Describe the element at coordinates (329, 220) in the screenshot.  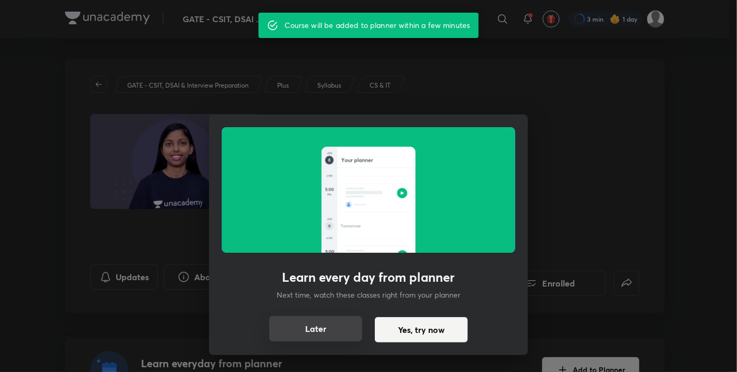
I see `g: JUN` at that location.